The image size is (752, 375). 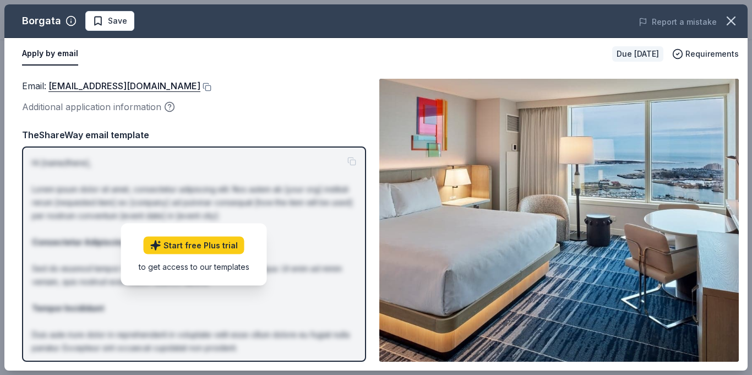 I want to click on button: Apply by email, so click(x=50, y=54).